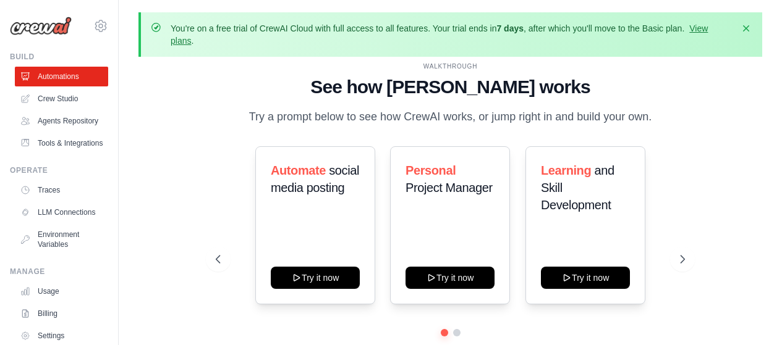 The image size is (782, 345). What do you see at coordinates (61, 121) in the screenshot?
I see `a: Agents Repository` at bounding box center [61, 121].